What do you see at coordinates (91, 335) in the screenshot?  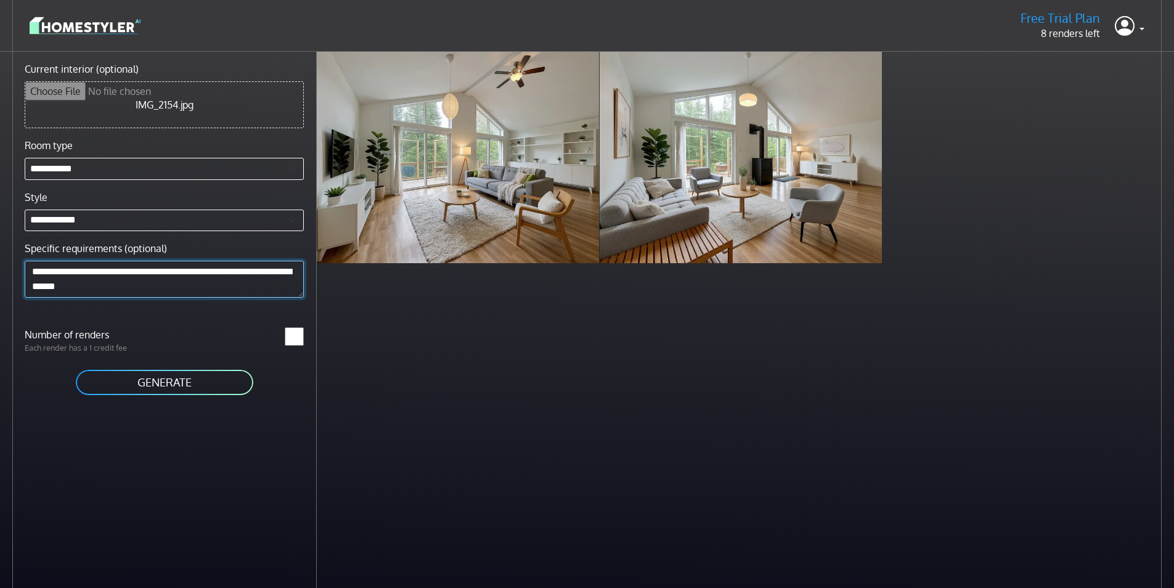 I see `label: Number of renders` at bounding box center [91, 335].